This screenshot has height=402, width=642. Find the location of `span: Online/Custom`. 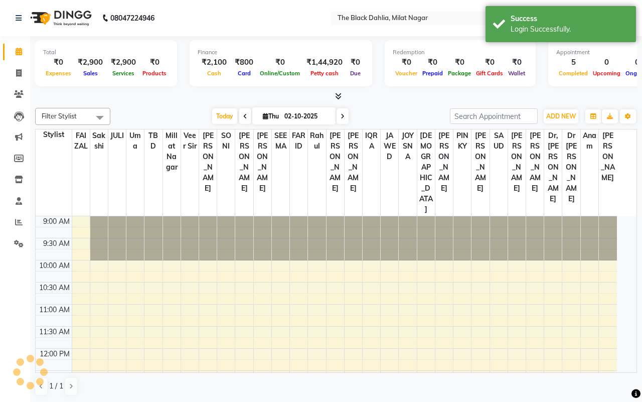

span: Online/Custom is located at coordinates (280, 73).